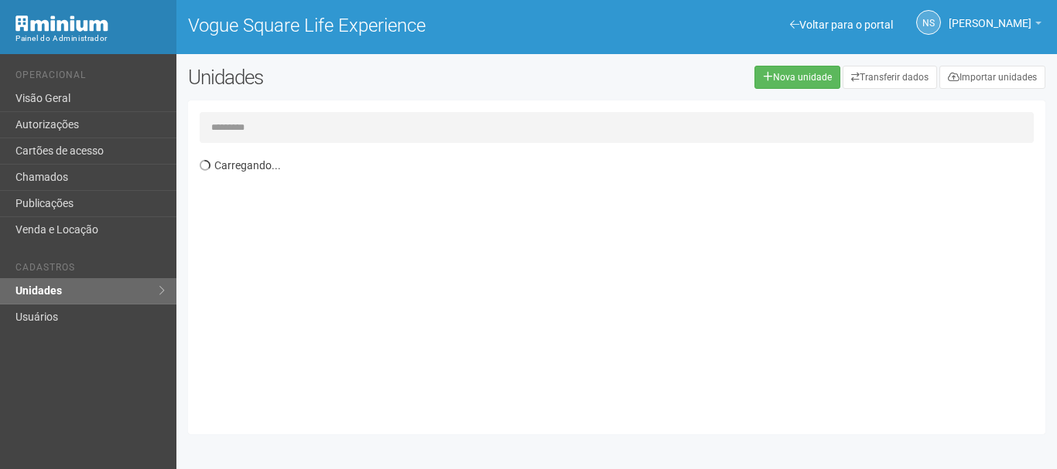 The width and height of the screenshot is (1057, 469). Describe the element at coordinates (62, 23) in the screenshot. I see `img: Minium` at that location.